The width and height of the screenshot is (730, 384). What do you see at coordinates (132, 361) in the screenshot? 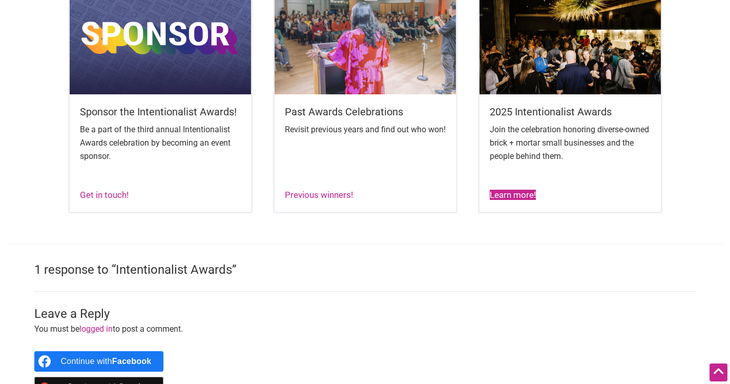
I see `b: Facebook` at bounding box center [132, 361].